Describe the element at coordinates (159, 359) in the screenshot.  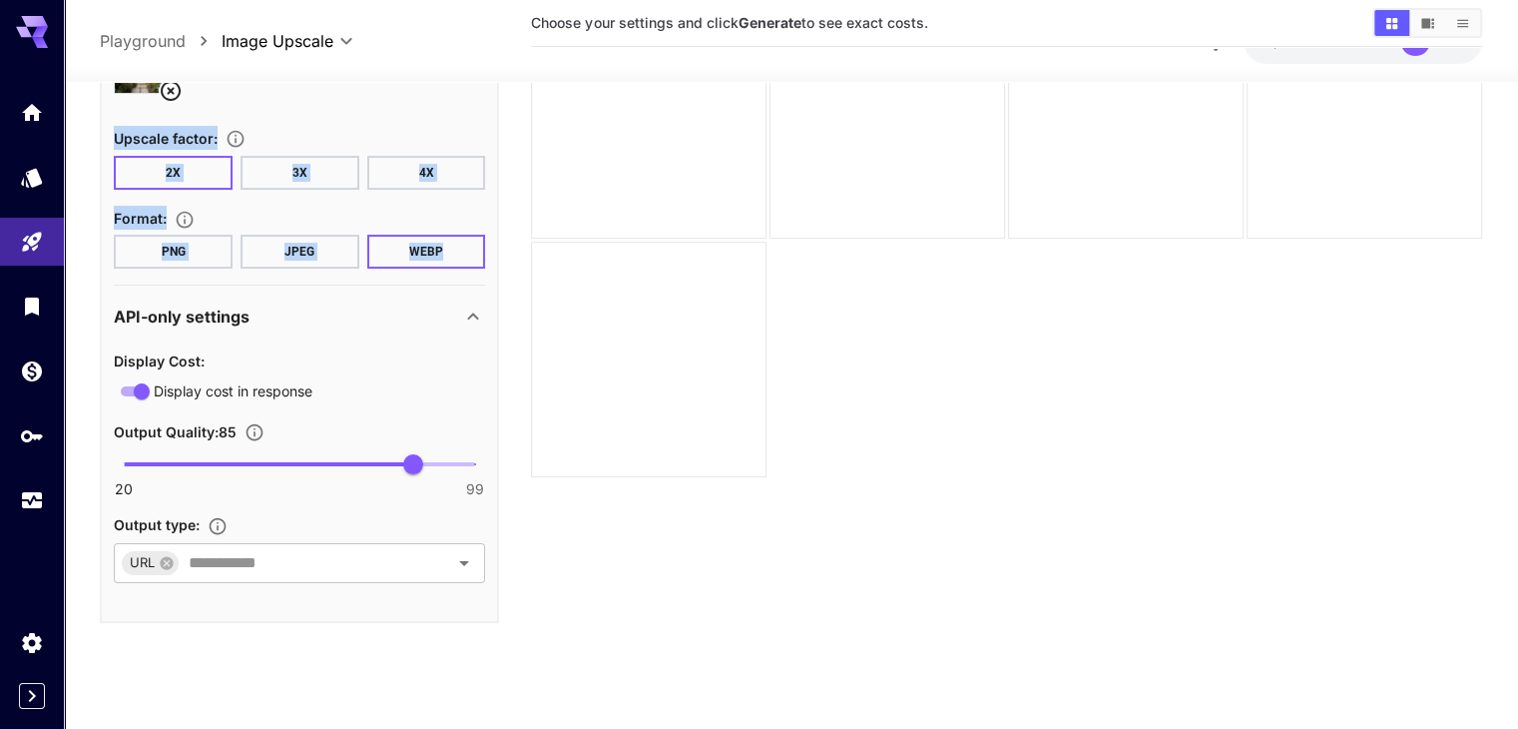
I see `span: Display Cost :` at that location.